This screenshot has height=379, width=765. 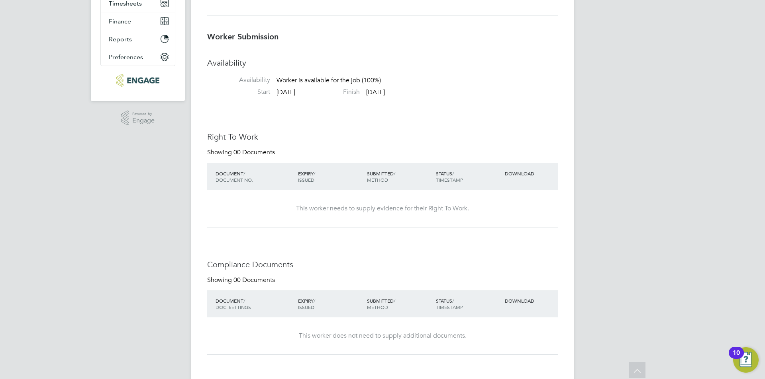 I want to click on button: Reports, so click(x=138, y=39).